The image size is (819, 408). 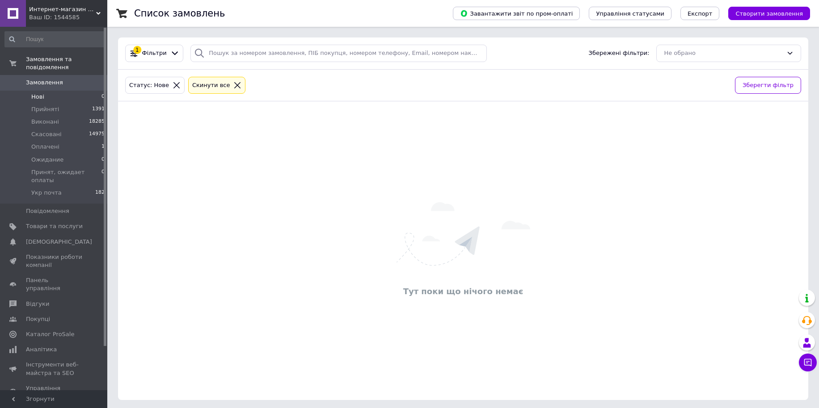 I want to click on span: Принят, ожидает оплаты, so click(x=66, y=176).